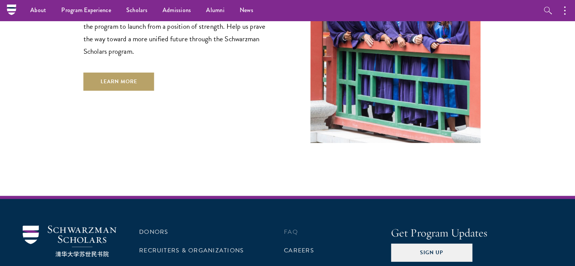 Image resolution: width=575 pixels, height=266 pixels. I want to click on a: Learn More, so click(119, 82).